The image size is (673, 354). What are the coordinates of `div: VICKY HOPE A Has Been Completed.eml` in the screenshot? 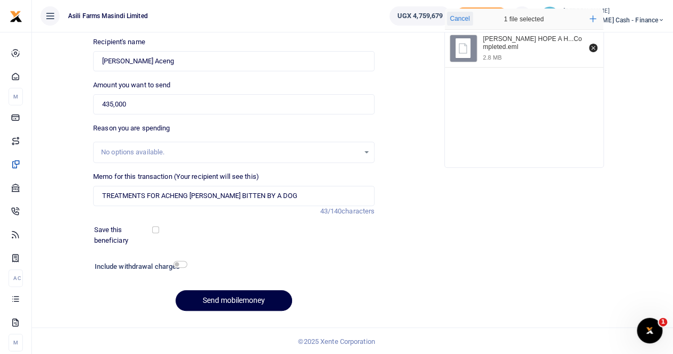 It's located at (533, 43).